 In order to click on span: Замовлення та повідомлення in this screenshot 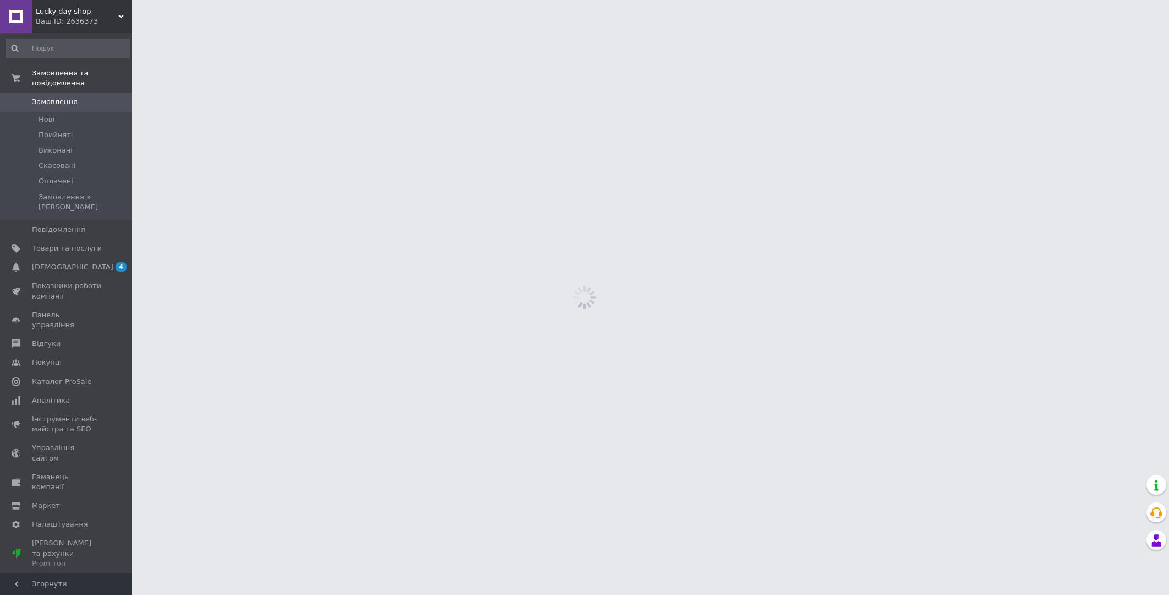, I will do `click(82, 78)`.